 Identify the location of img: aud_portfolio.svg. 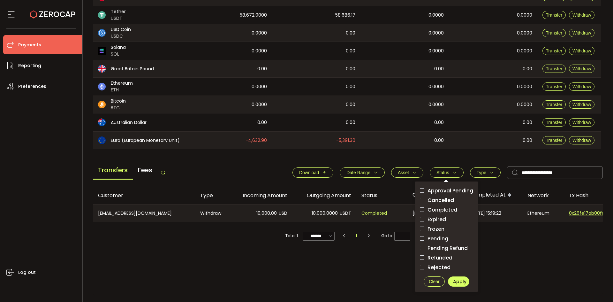
(102, 122).